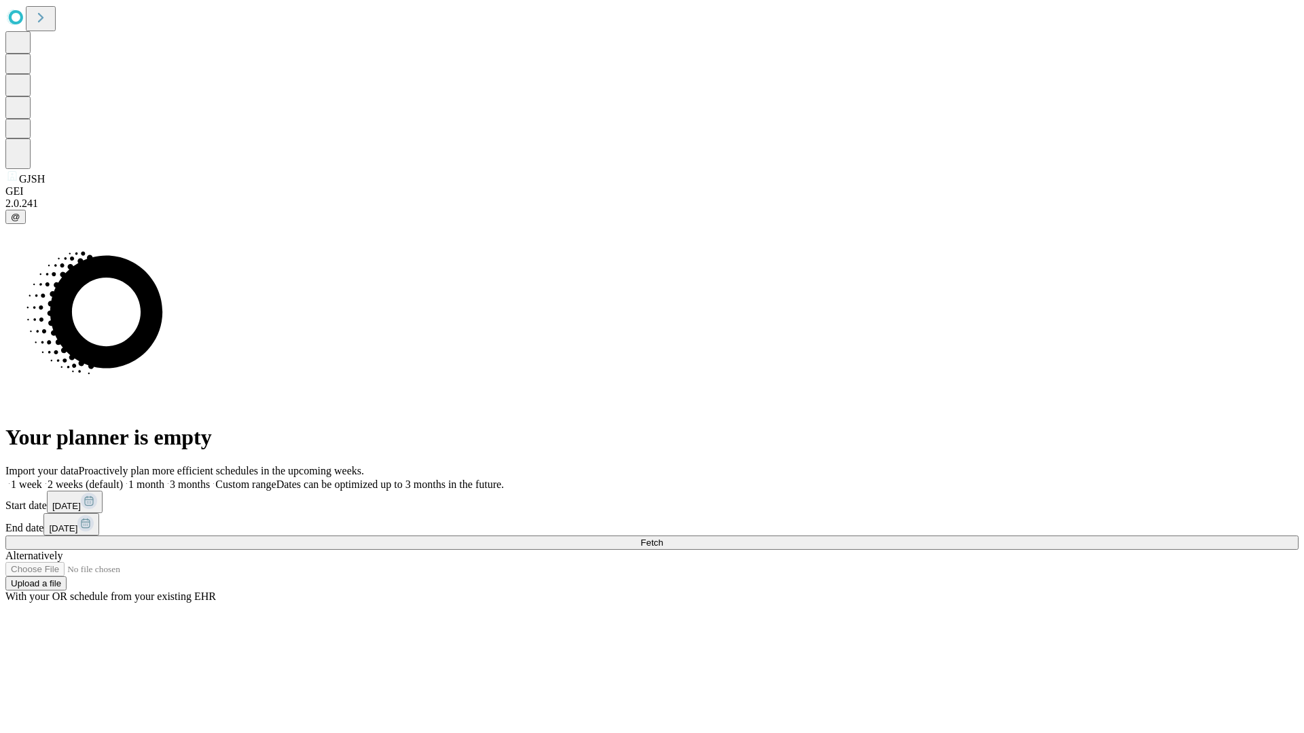 This screenshot has height=733, width=1304. Describe the element at coordinates (221, 471) in the screenshot. I see `span: Proactively plan more efficient schedules in the upcoming weeks.` at that location.